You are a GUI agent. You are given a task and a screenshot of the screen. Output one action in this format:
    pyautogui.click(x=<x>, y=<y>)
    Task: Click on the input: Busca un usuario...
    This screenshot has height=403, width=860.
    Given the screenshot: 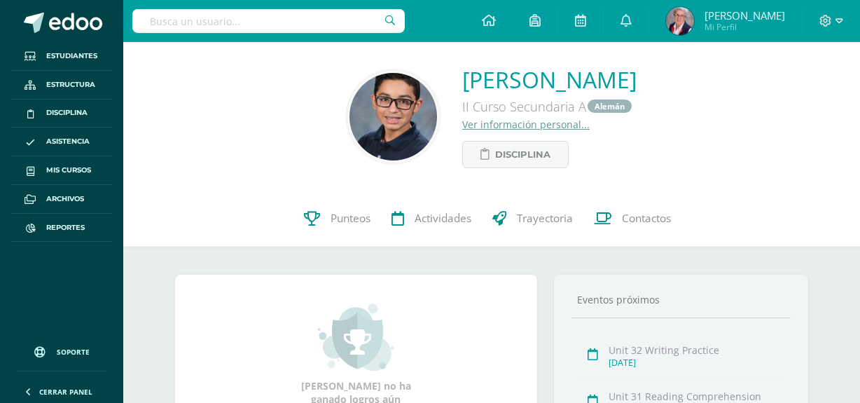 What is the action you would take?
    pyautogui.click(x=268, y=21)
    